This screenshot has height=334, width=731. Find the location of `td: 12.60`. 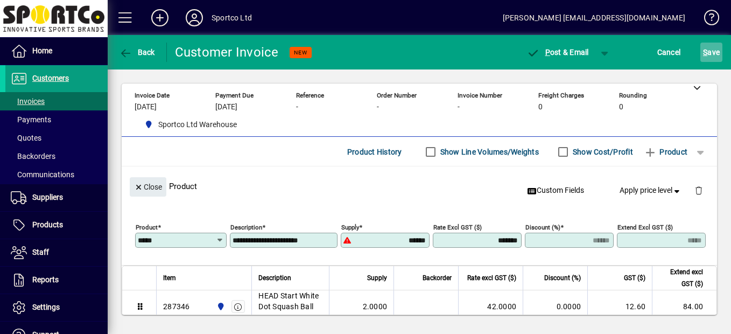

td: 12.60 is located at coordinates (620, 306).